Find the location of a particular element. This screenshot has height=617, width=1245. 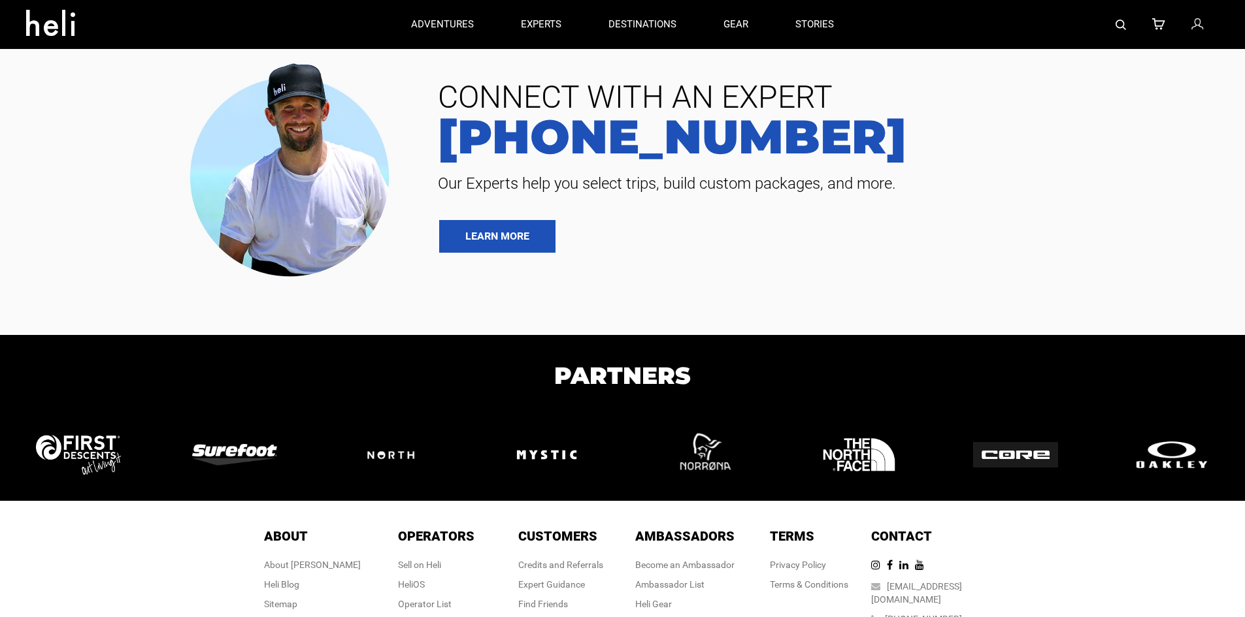

div: Sell on Heli is located at coordinates (436, 565).